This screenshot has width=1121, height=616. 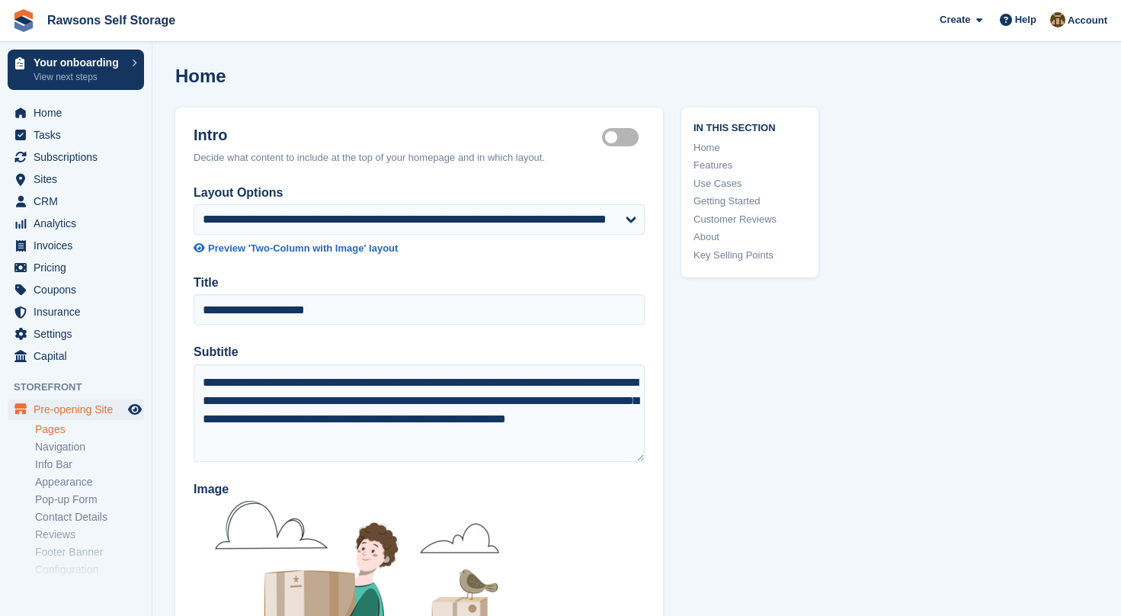 I want to click on span: Subscriptions, so click(x=79, y=157).